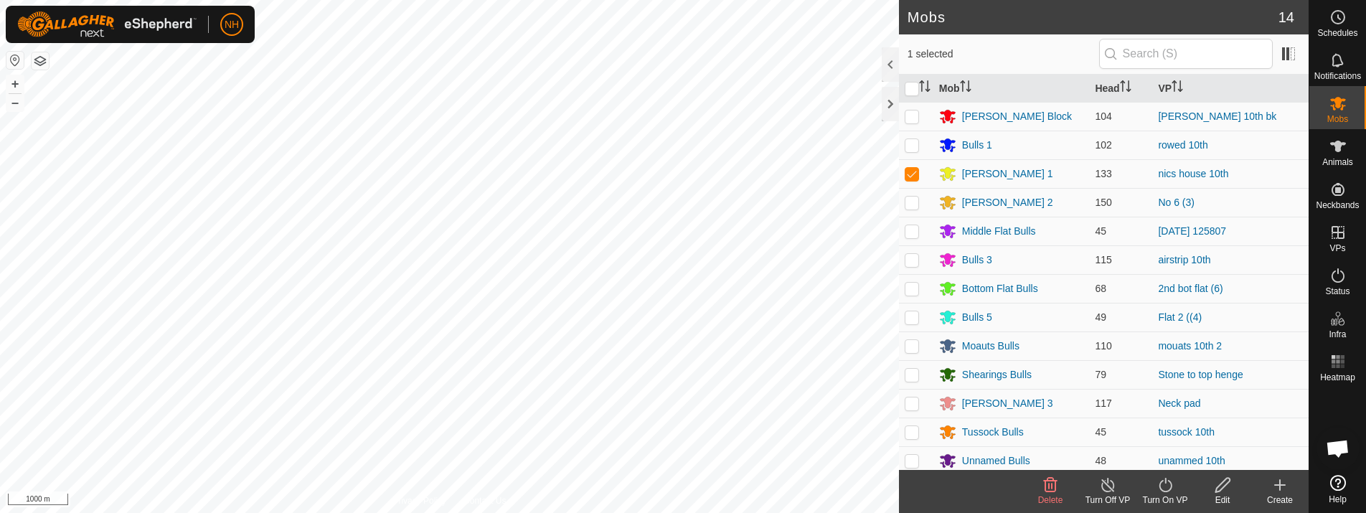  What do you see at coordinates (1337, 489) in the screenshot?
I see `a: Help` at bounding box center [1337, 489].